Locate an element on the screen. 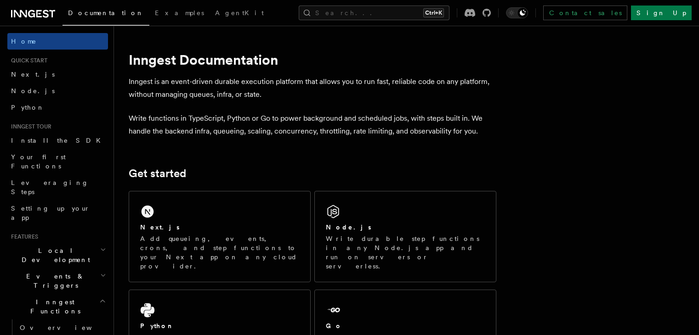 Image resolution: width=699 pixels, height=335 pixels. a: Sign Up is located at coordinates (661, 13).